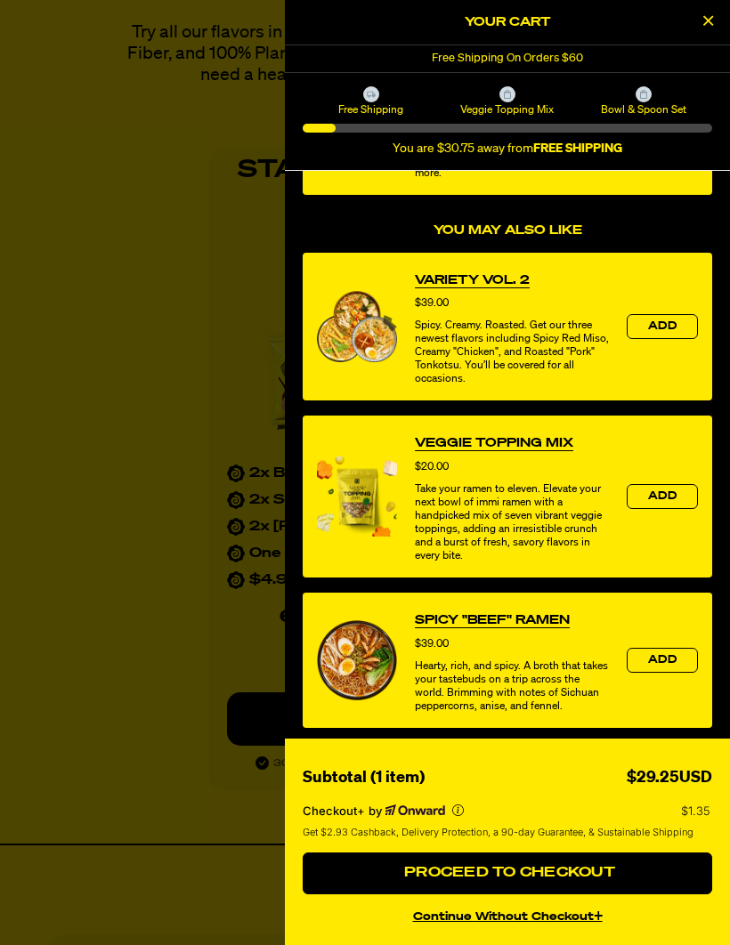 The height and width of the screenshot is (945, 730). What do you see at coordinates (375, 811) in the screenshot?
I see `span: by` at bounding box center [375, 811].